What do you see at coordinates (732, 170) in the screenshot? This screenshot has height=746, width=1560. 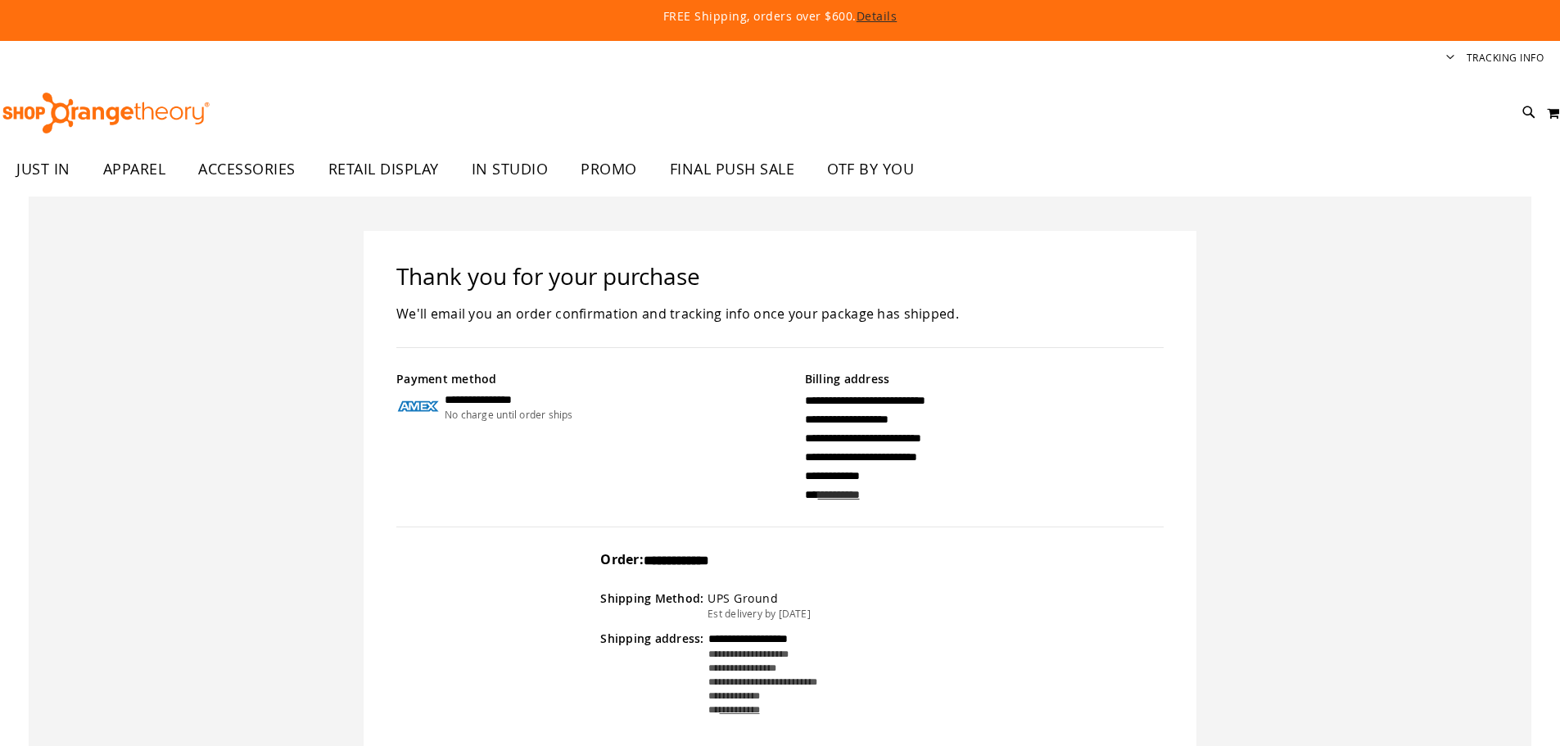 I see `a: FINAL PUSH SALE` at bounding box center [732, 170].